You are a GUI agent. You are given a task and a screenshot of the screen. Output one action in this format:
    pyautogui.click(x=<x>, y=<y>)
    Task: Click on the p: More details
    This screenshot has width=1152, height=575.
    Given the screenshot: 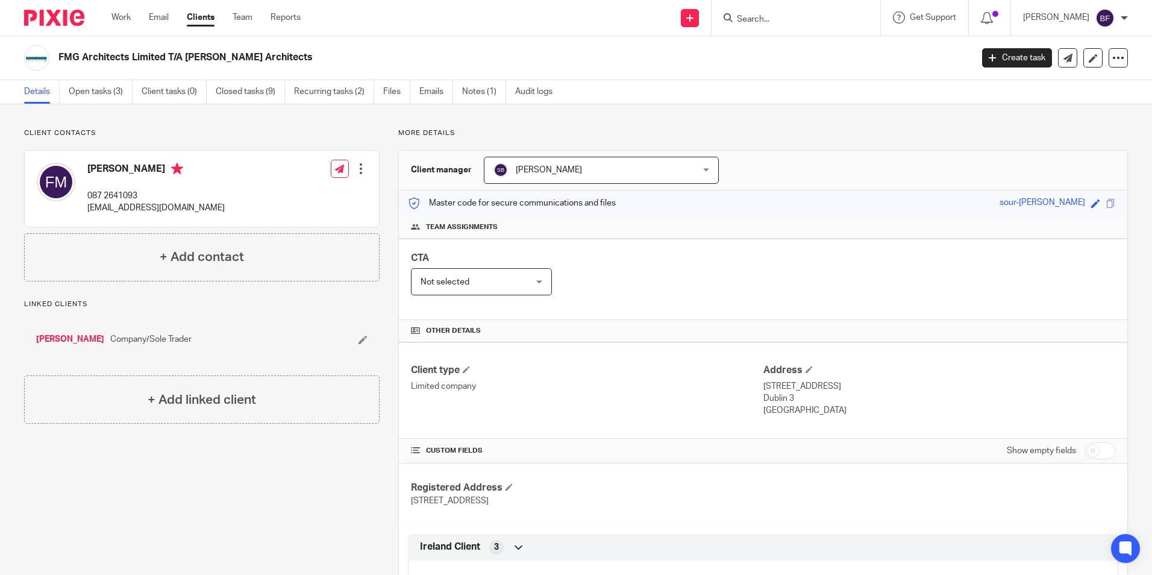 What is the action you would take?
    pyautogui.click(x=763, y=133)
    